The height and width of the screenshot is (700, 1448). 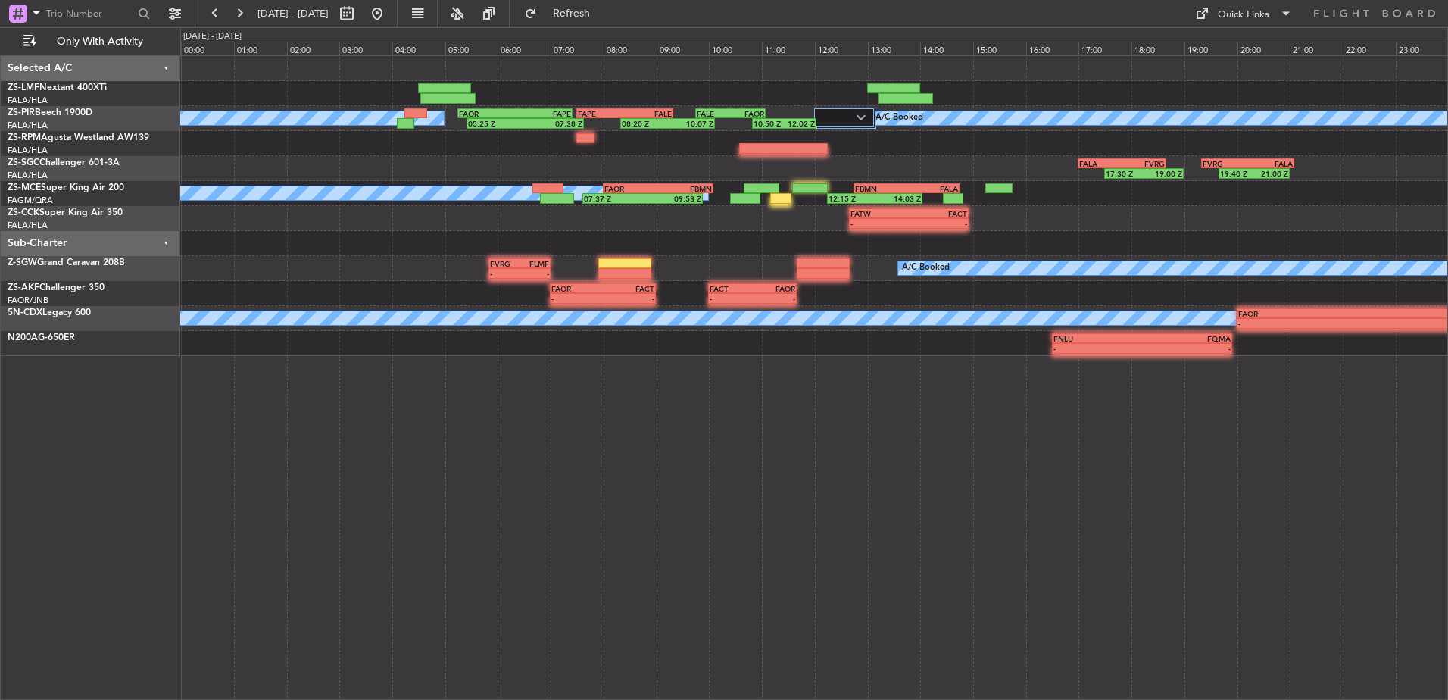 What do you see at coordinates (497, 123) in the screenshot?
I see `div: 05:25 Z` at bounding box center [497, 123].